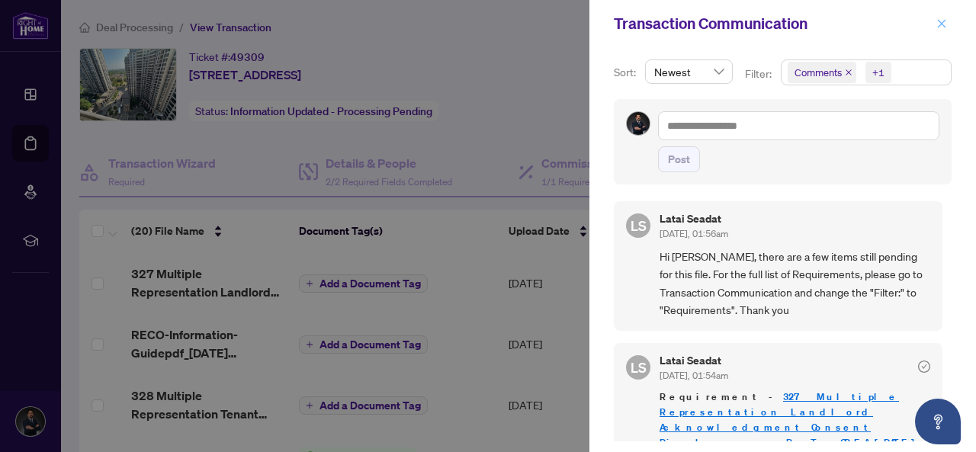 The height and width of the screenshot is (452, 976). What do you see at coordinates (626, 72) in the screenshot?
I see `p: Sort:` at bounding box center [626, 72].